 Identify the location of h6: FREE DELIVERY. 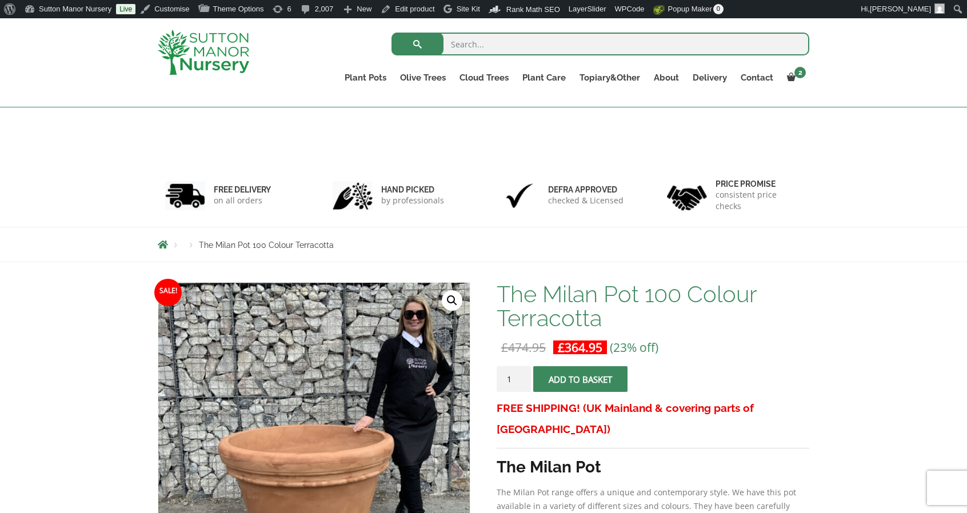
(242, 190).